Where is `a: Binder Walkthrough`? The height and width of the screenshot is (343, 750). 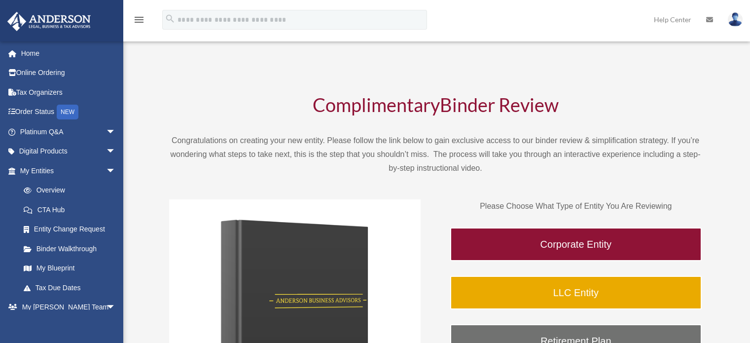 a: Binder Walkthrough is located at coordinates (70, 249).